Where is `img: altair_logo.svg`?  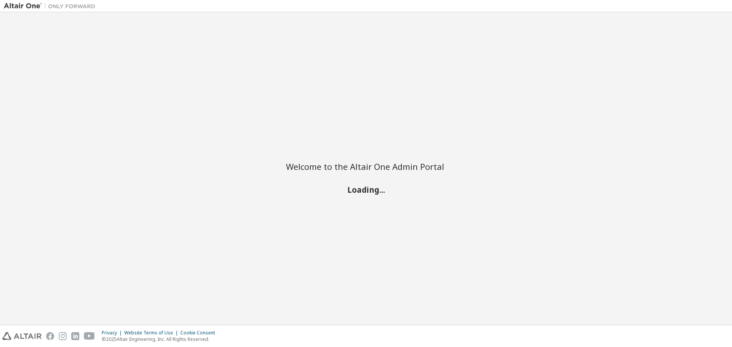 img: altair_logo.svg is located at coordinates (22, 336).